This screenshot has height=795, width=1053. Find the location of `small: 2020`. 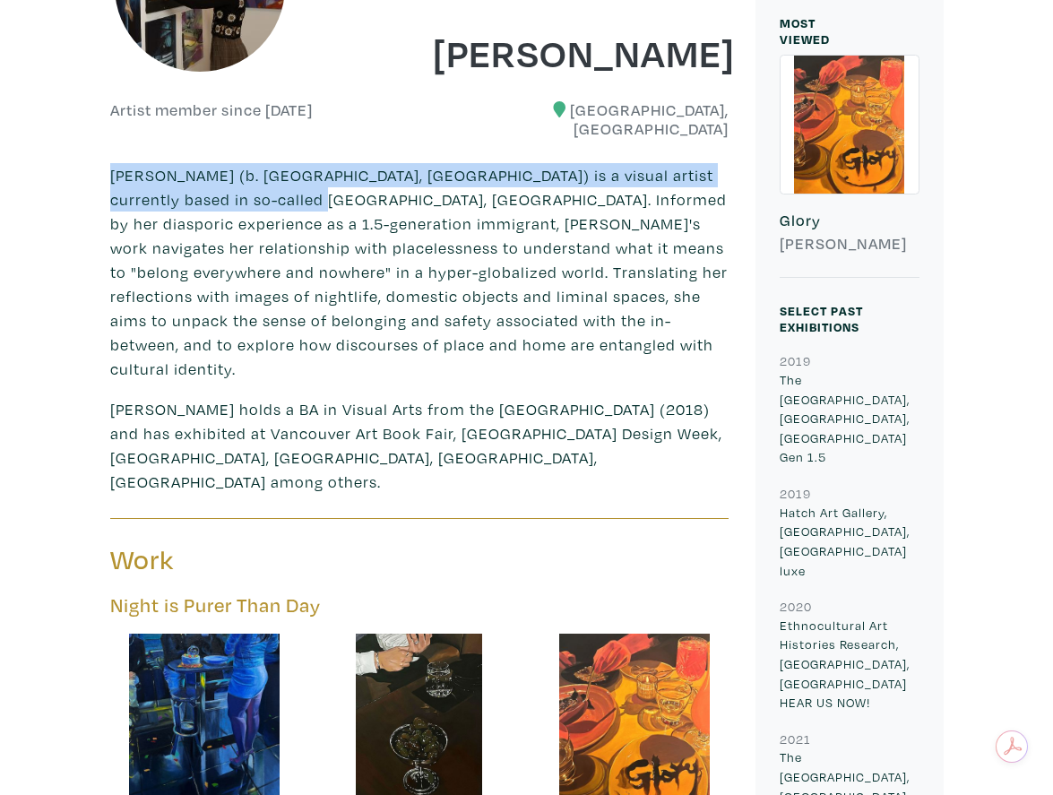

small: 2020 is located at coordinates (795, 606).